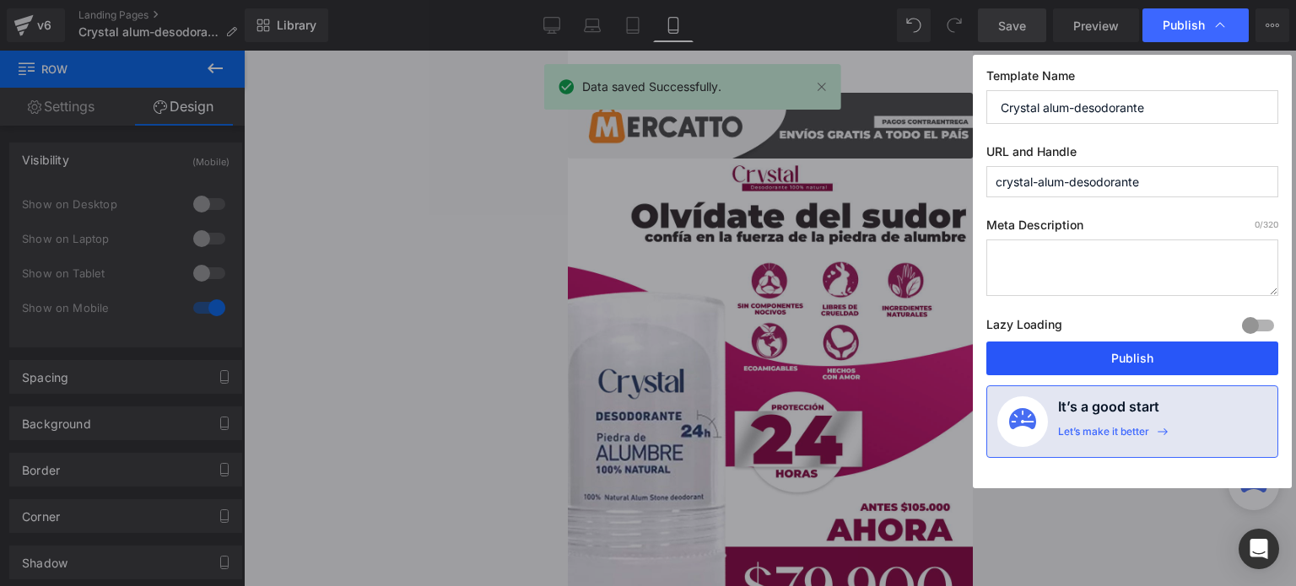 The image size is (1296, 586). I want to click on h4: It’s a good start, so click(1109, 411).